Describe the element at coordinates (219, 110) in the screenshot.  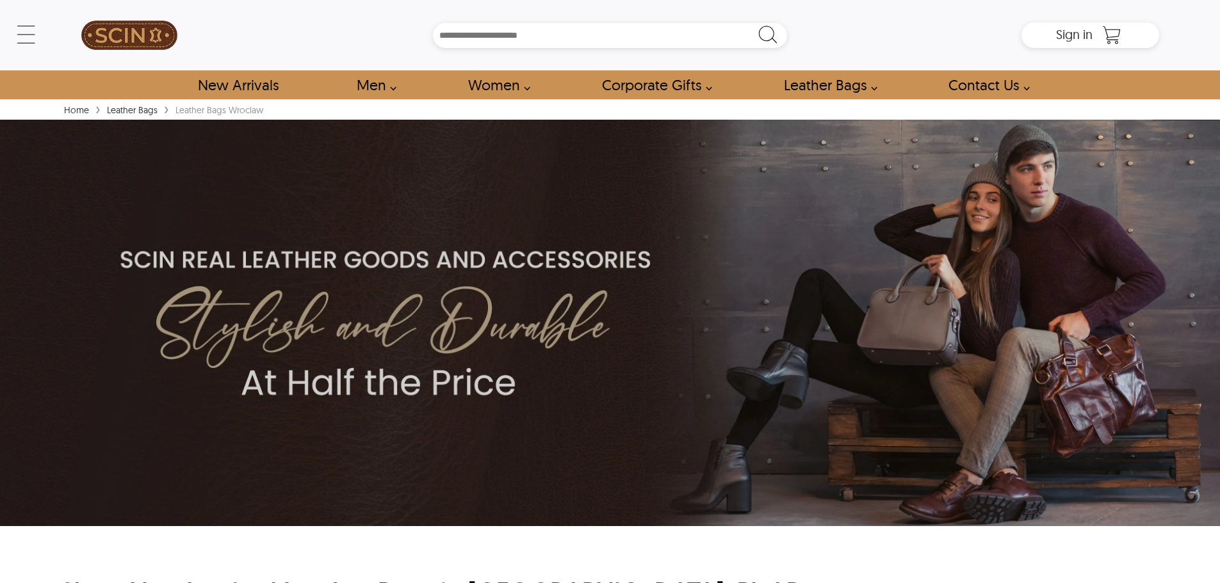
I see `div: Leather Bags Wroclaw` at that location.